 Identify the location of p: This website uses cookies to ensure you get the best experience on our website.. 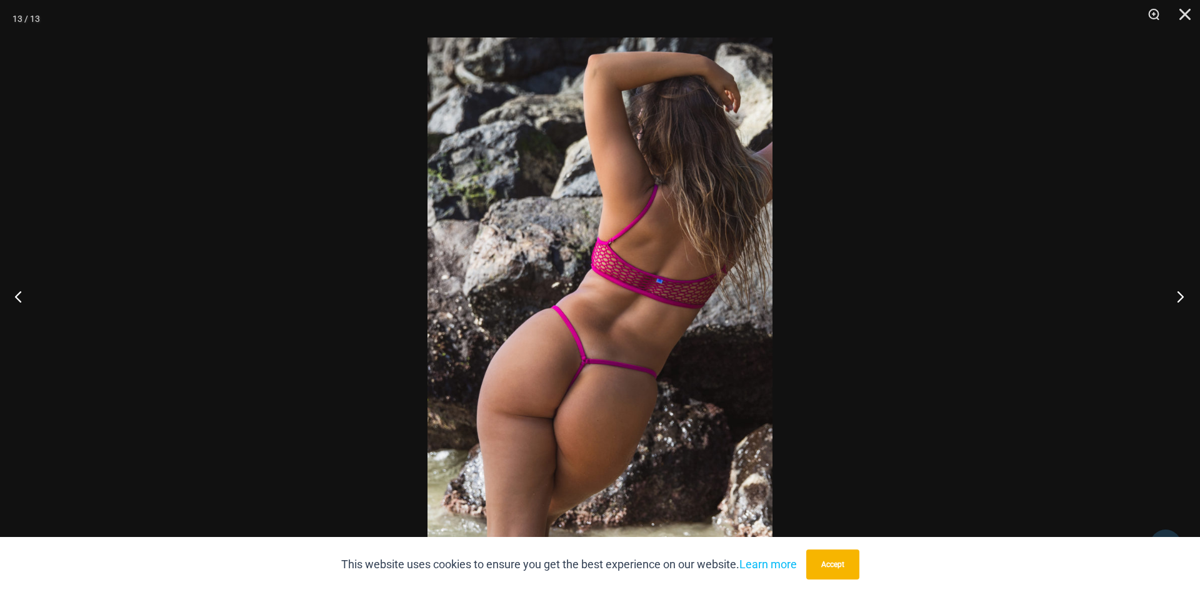
(569, 564).